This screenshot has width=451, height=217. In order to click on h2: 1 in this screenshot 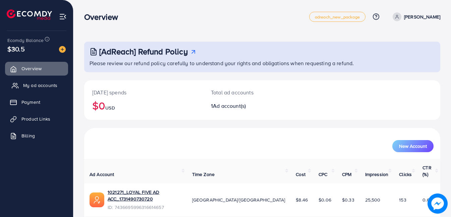, I will do `click(248, 106)`.